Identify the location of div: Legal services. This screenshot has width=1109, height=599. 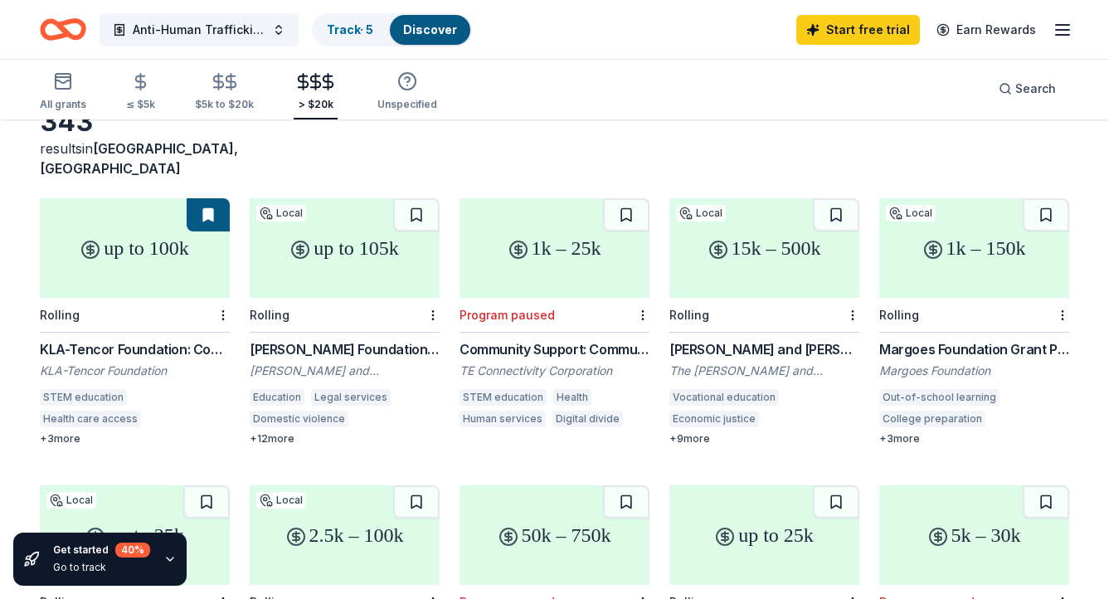
(351, 397).